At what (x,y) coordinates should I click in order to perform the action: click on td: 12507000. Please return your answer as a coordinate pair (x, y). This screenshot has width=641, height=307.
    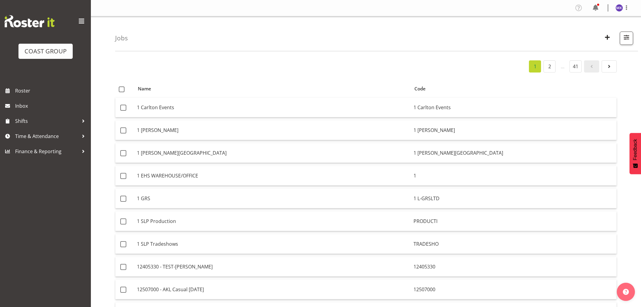
    Looking at the image, I should click on (514, 289).